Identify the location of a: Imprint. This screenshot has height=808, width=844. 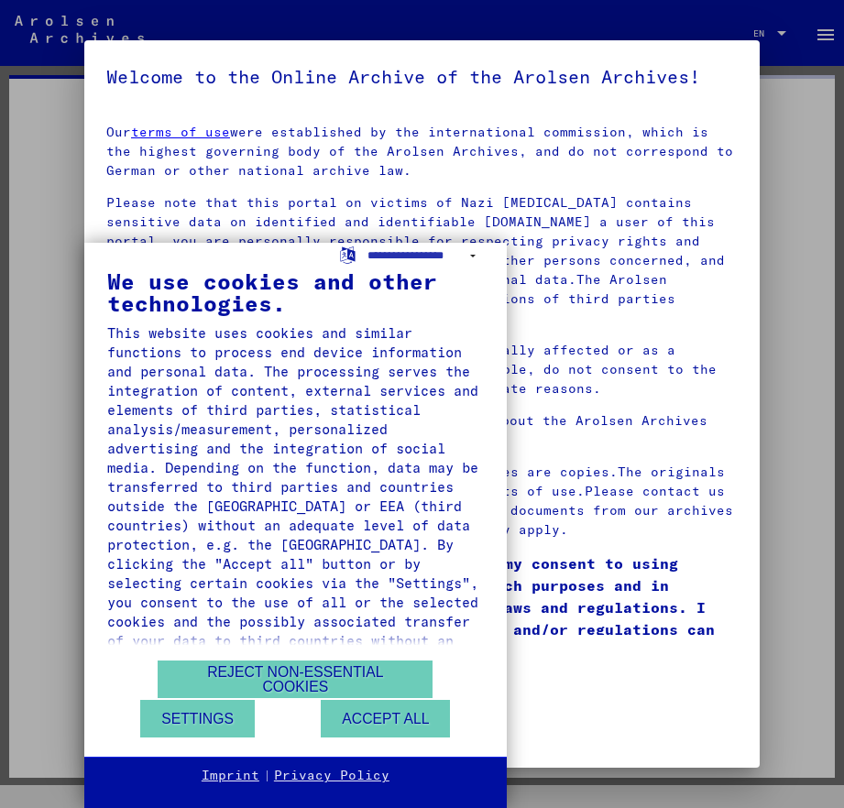
(230, 776).